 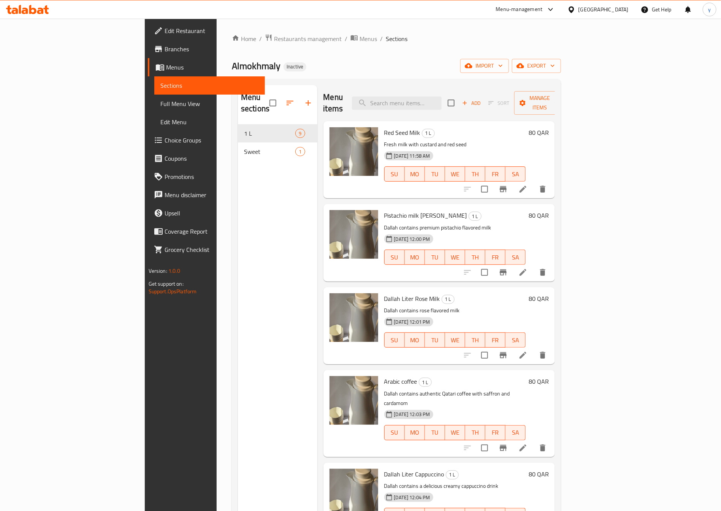 What do you see at coordinates (212, 158) in the screenshot?
I see `span: Coupons` at bounding box center [212, 158].